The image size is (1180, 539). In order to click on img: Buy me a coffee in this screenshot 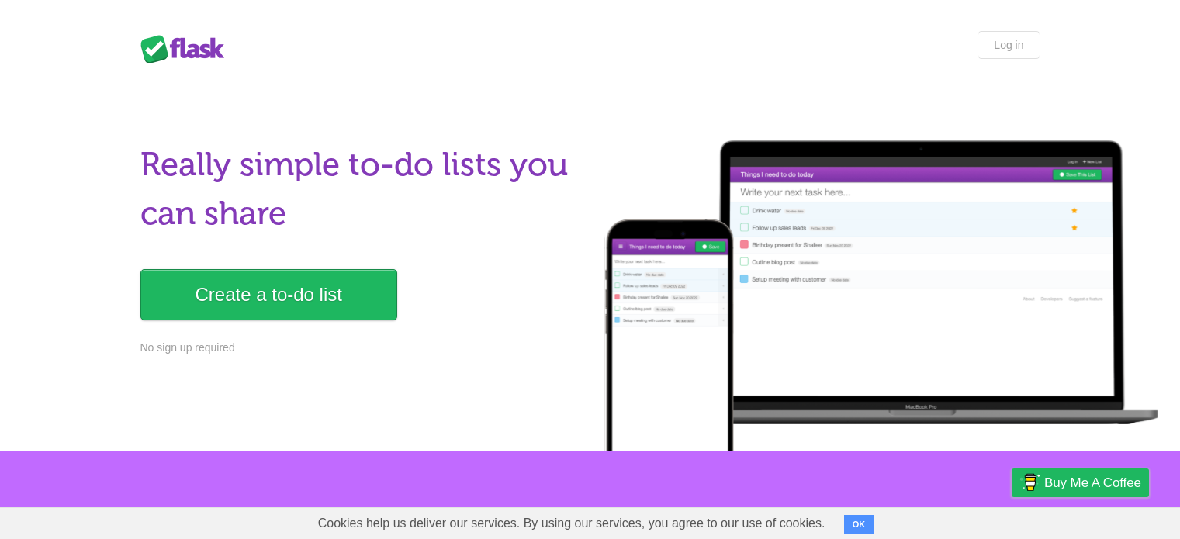, I will do `click(1030, 483)`.